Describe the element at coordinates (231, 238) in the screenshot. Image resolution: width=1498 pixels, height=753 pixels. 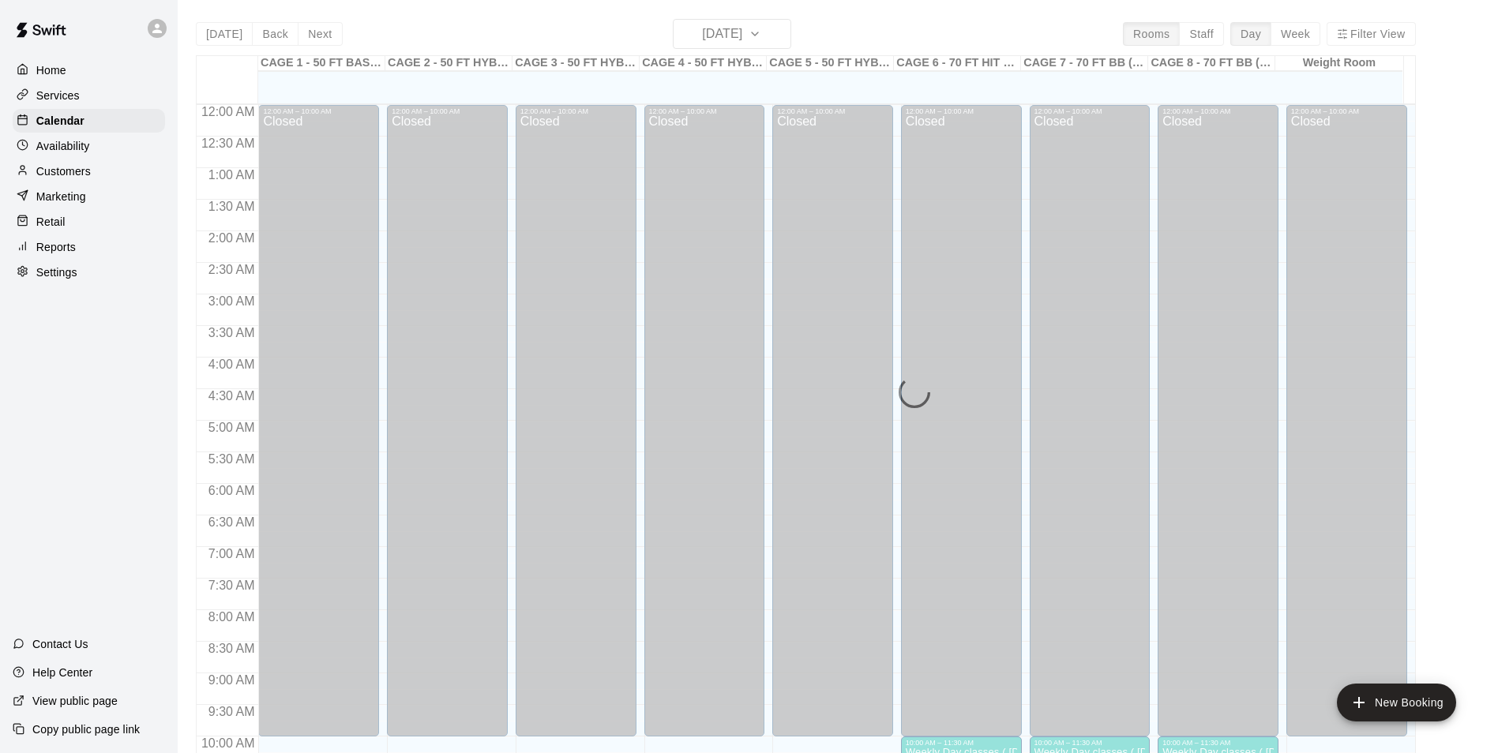
I see `span: 2:00 AM` at that location.